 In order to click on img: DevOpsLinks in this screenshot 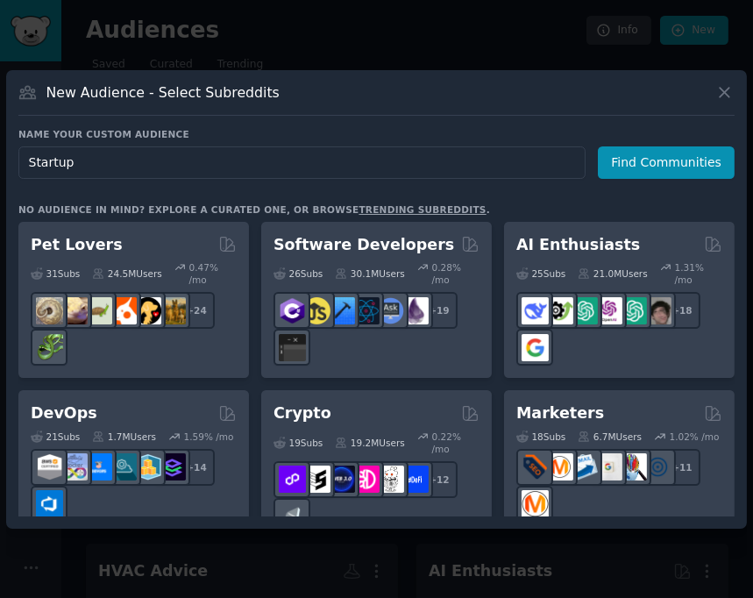, I will do `click(98, 466)`.